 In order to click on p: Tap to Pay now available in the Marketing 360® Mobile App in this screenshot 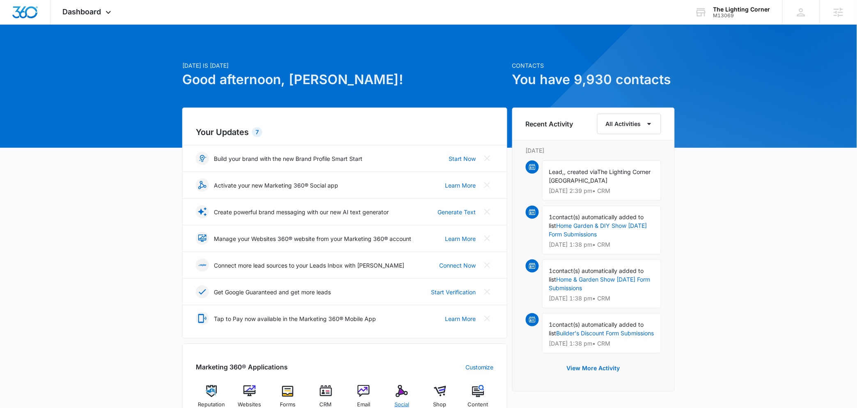, I will do `click(295, 319)`.